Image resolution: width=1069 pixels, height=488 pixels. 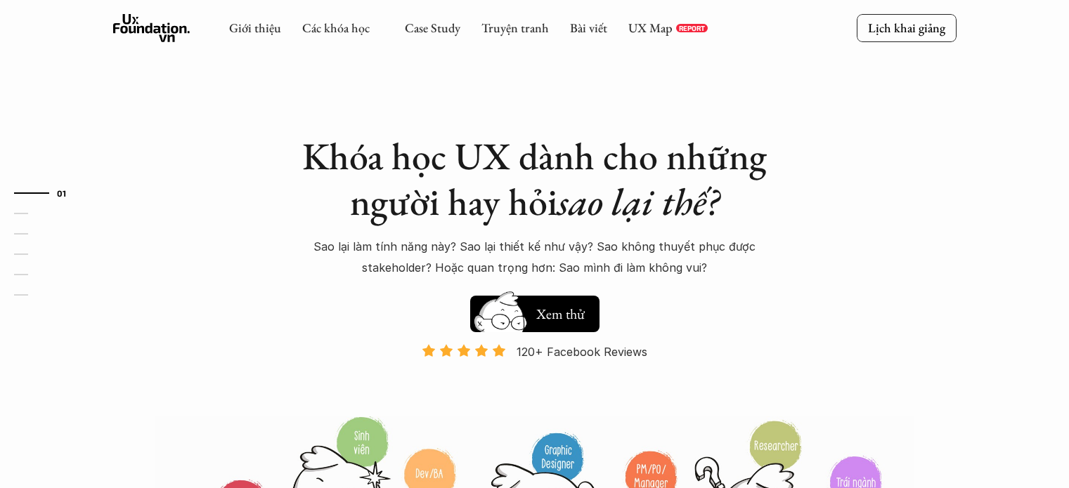 I want to click on p: 120+ Facebook Reviews, so click(x=582, y=352).